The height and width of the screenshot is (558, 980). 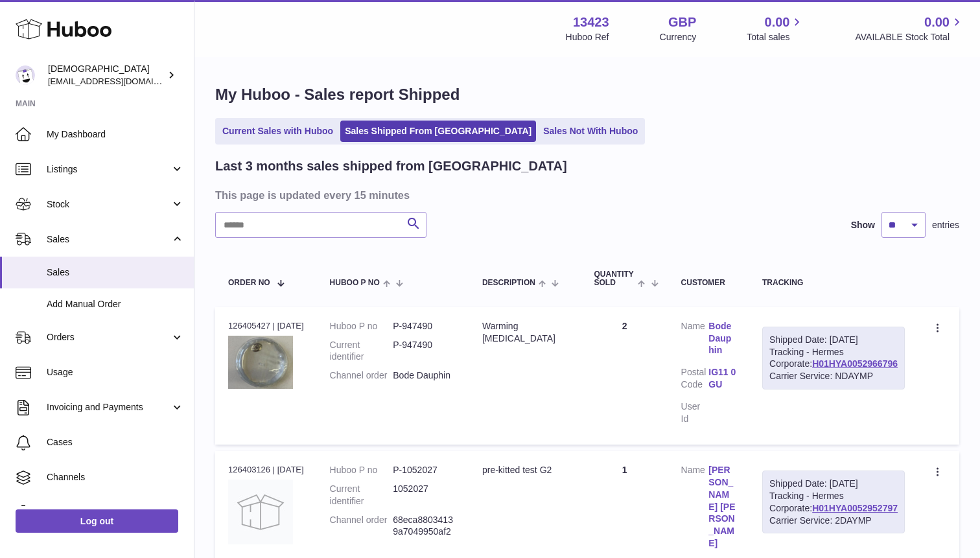 I want to click on span: My Dashboard, so click(x=115, y=134).